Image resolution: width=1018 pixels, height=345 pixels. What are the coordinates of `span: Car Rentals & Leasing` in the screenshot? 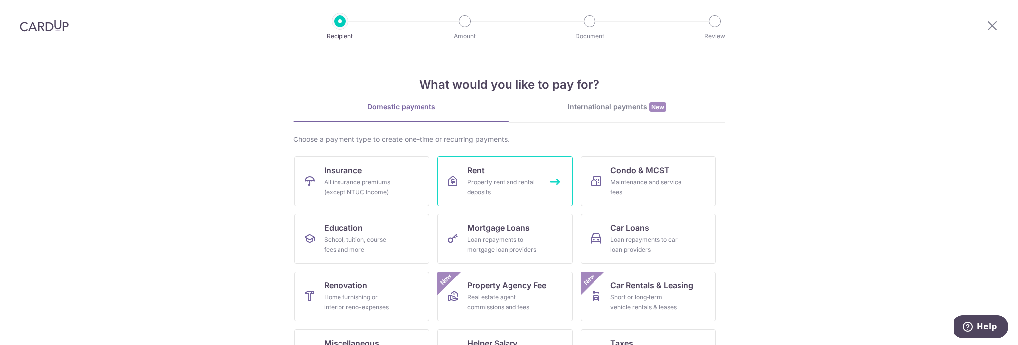 It's located at (652, 286).